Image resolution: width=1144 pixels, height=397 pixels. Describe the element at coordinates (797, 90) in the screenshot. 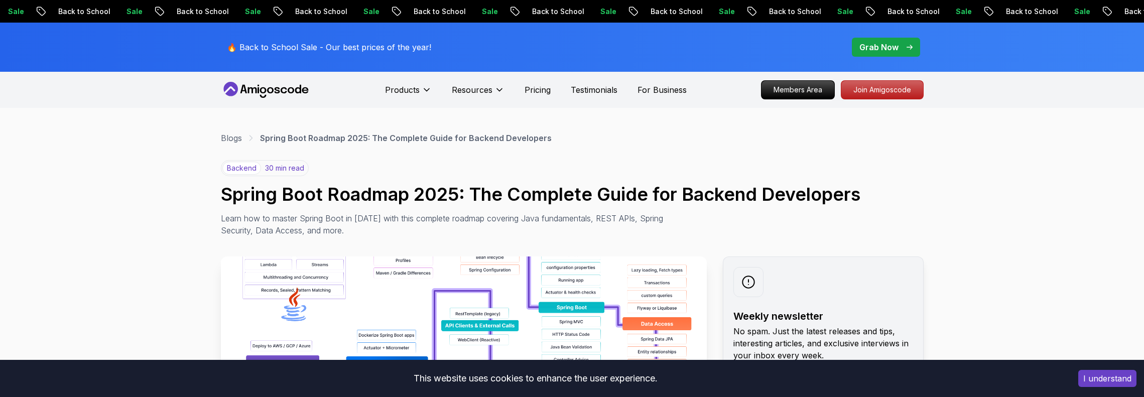

I see `a: Members Area` at that location.